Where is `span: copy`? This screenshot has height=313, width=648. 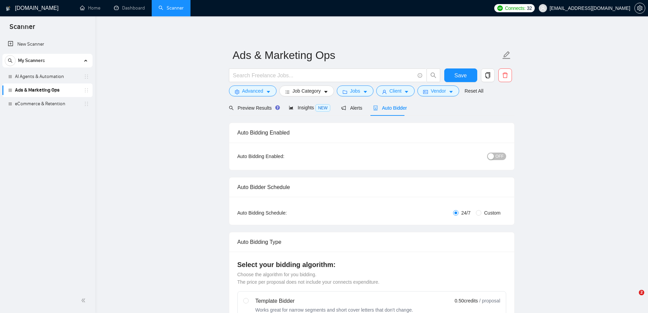
span: copy is located at coordinates (488, 75).